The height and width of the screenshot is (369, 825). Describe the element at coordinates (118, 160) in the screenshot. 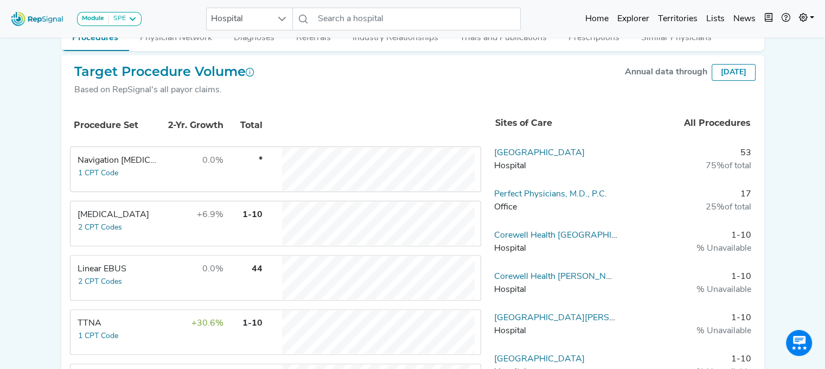

I see `div: Navigation Bronchoscopy` at that location.